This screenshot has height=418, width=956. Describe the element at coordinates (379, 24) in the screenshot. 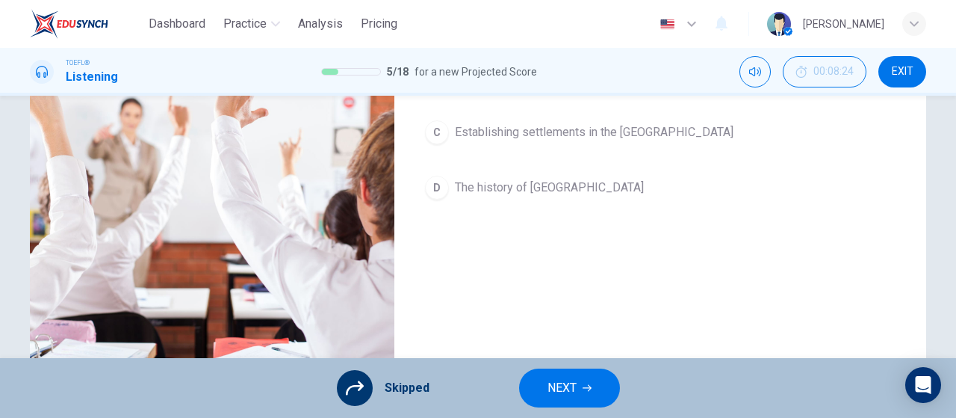

I see `a: Pricing` at that location.